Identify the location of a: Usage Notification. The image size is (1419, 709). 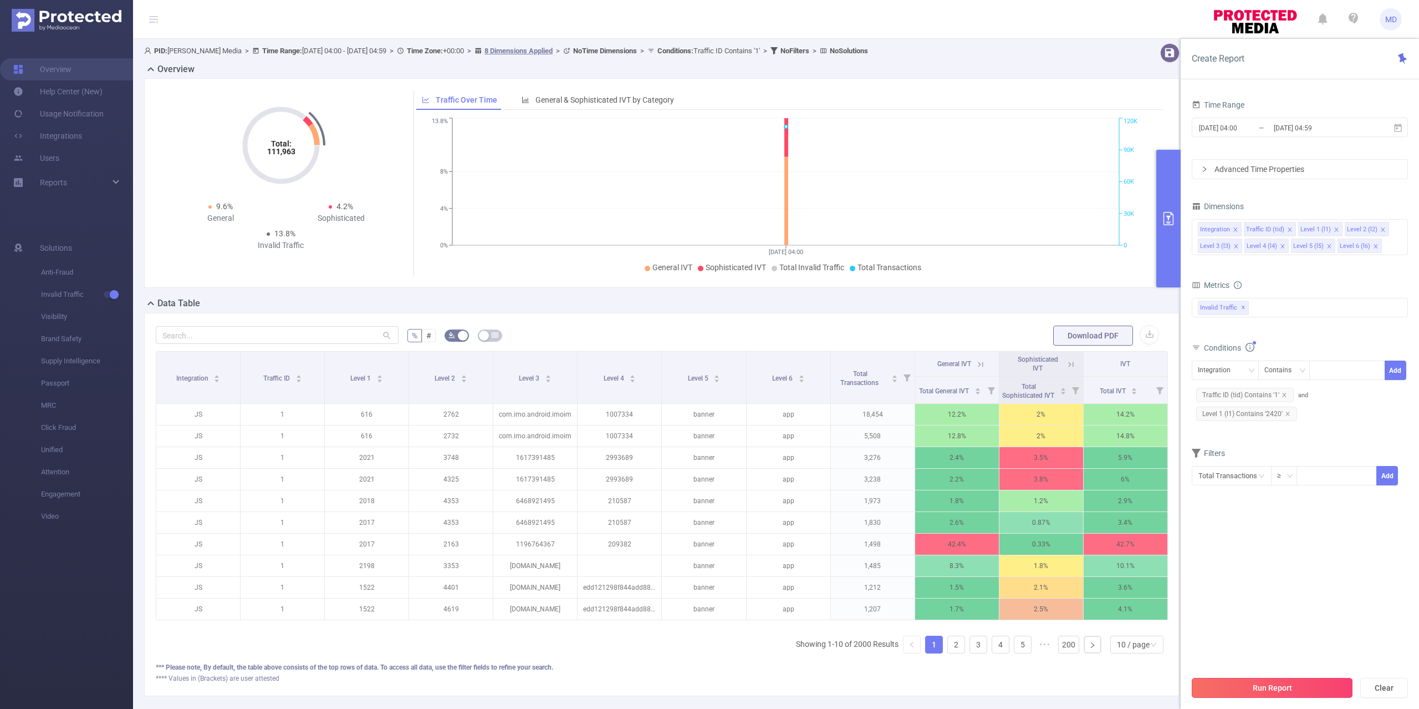
(58, 114).